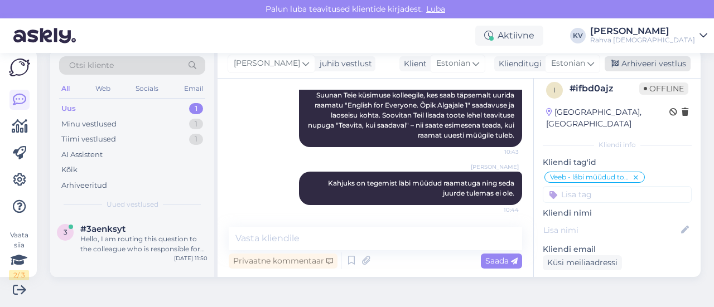 The image size is (714, 307). What do you see at coordinates (19, 275) in the screenshot?
I see `div: 2 / 3` at bounding box center [19, 275].